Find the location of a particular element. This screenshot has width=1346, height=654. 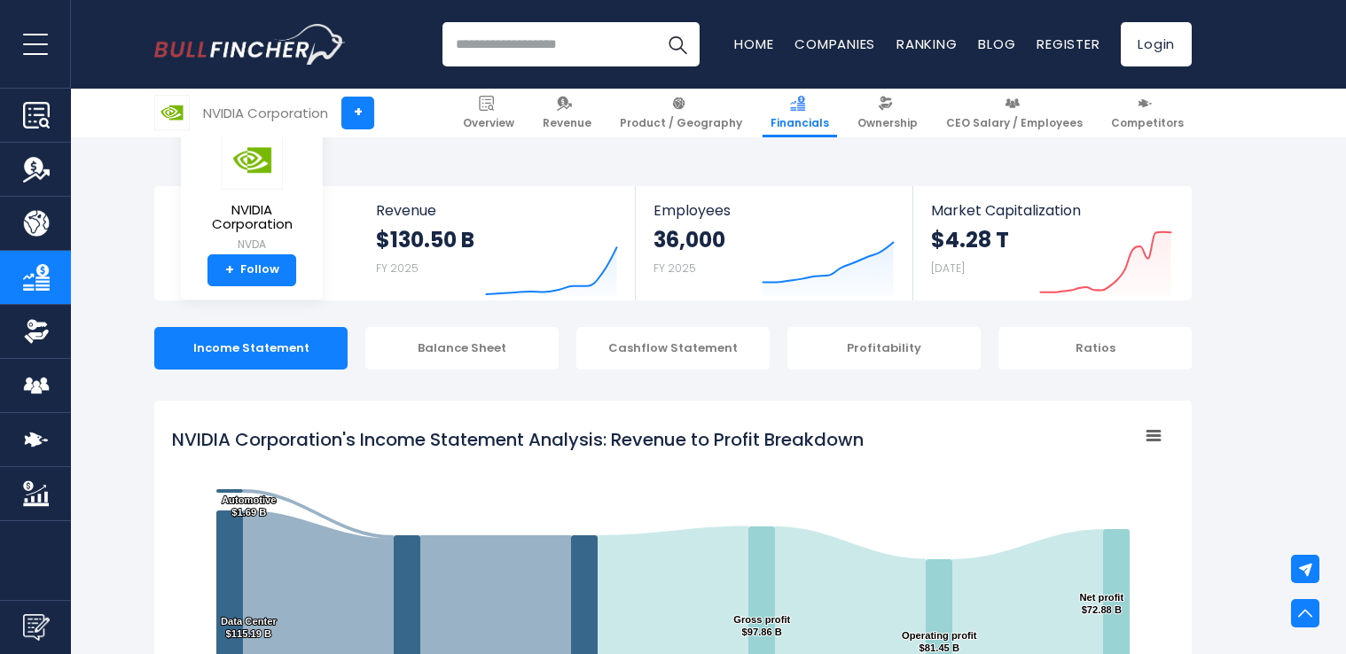

small: NVDA is located at coordinates (252, 245).